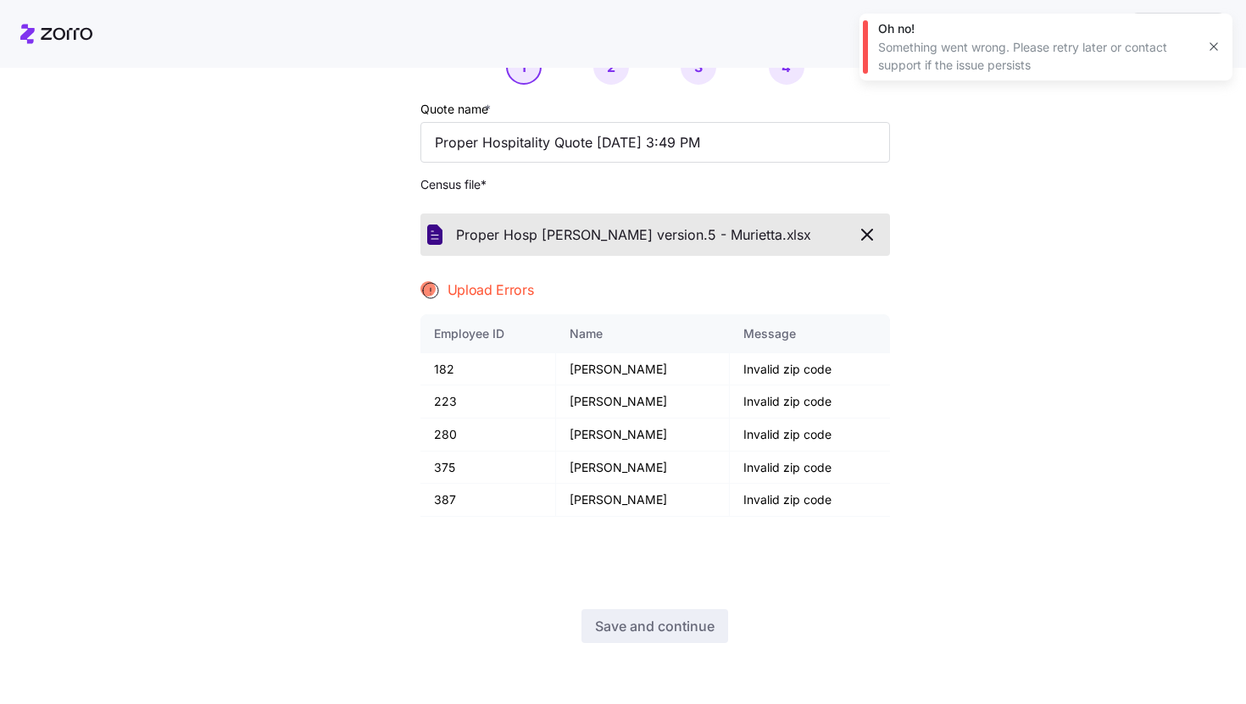 The height and width of the screenshot is (704, 1246). Describe the element at coordinates (1036, 56) in the screenshot. I see `div: Something went wrong. Please retry later or contact support if the issue persists` at that location.